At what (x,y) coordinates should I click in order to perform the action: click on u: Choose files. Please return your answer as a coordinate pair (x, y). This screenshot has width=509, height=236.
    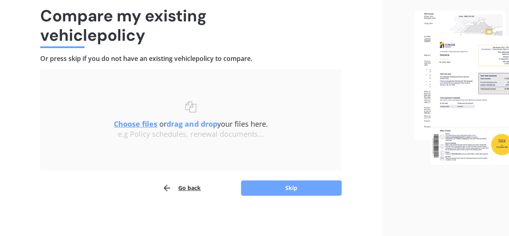
    Looking at the image, I should click on (136, 124).